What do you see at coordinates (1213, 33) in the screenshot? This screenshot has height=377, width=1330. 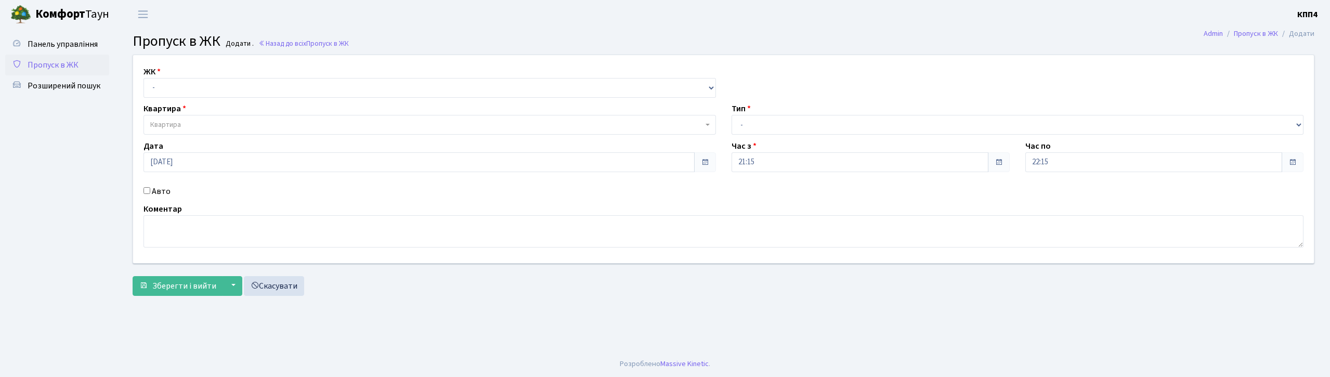 I see `a: Admin` at bounding box center [1213, 33].